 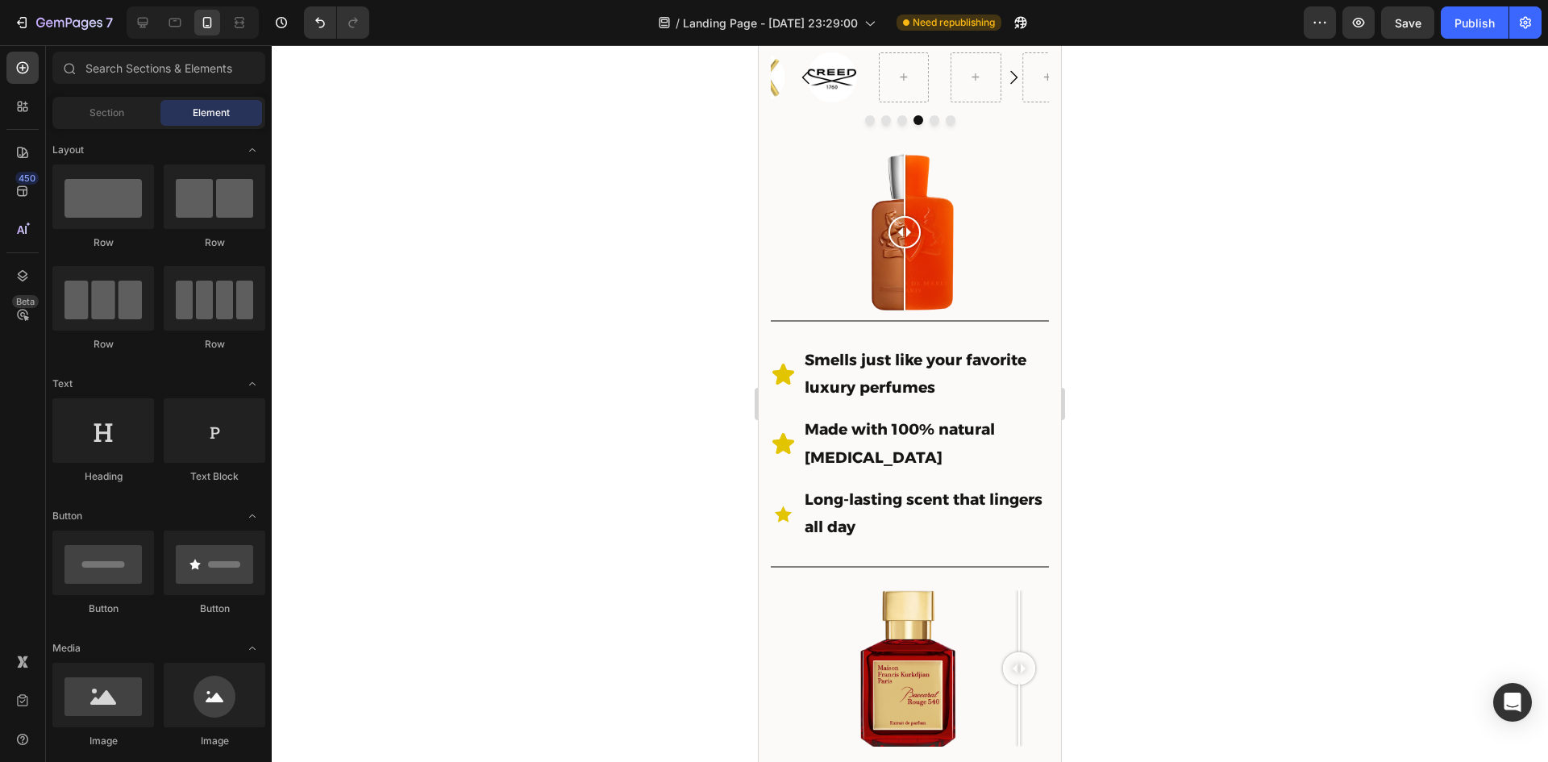 I want to click on img: image_demo.jpg, so click(x=73, y=32).